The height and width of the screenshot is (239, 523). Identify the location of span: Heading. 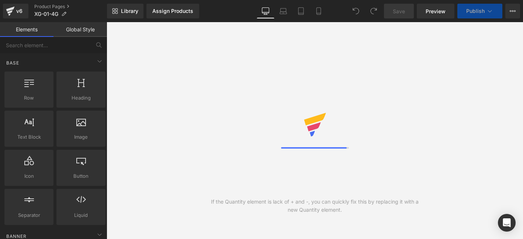
(81, 98).